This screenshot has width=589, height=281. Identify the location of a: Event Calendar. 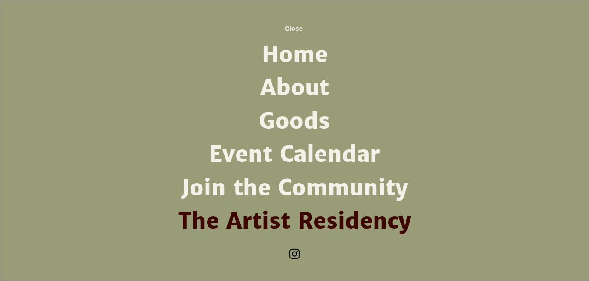
(295, 155).